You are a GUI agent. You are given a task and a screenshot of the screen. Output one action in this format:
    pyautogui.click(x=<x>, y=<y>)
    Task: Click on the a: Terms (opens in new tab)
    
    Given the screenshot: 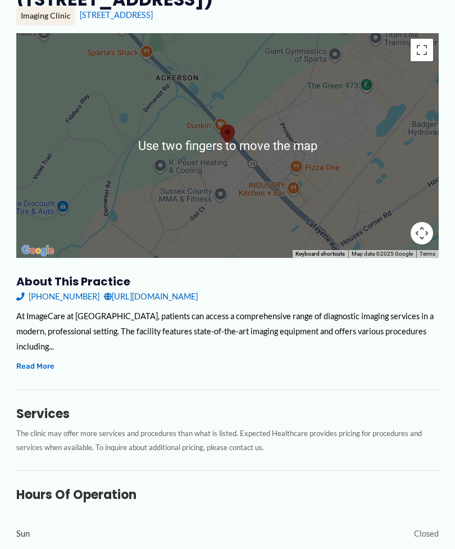 What is the action you would take?
    pyautogui.click(x=427, y=253)
    